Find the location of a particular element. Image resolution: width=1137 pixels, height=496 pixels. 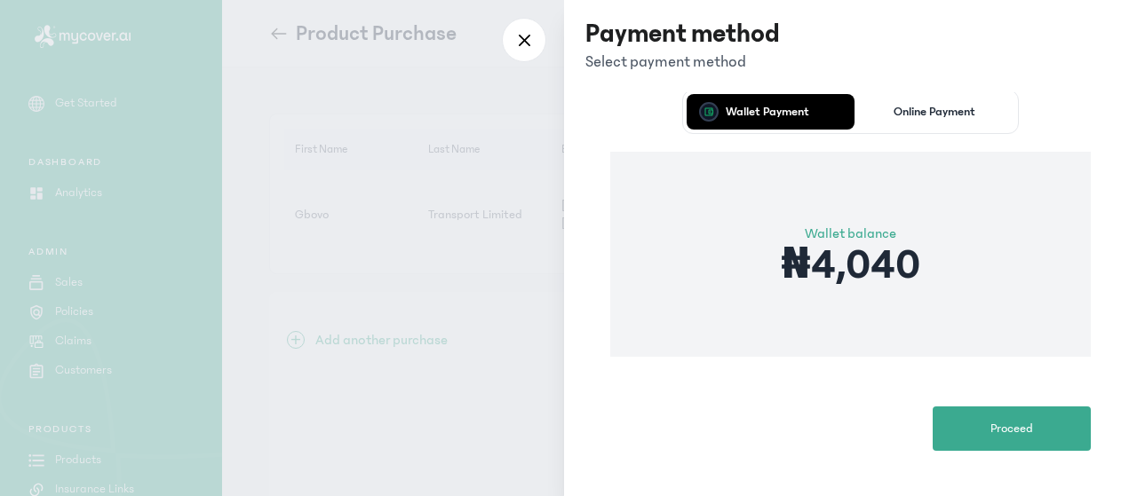

button: Wallet Payment is located at coordinates (766, 112).